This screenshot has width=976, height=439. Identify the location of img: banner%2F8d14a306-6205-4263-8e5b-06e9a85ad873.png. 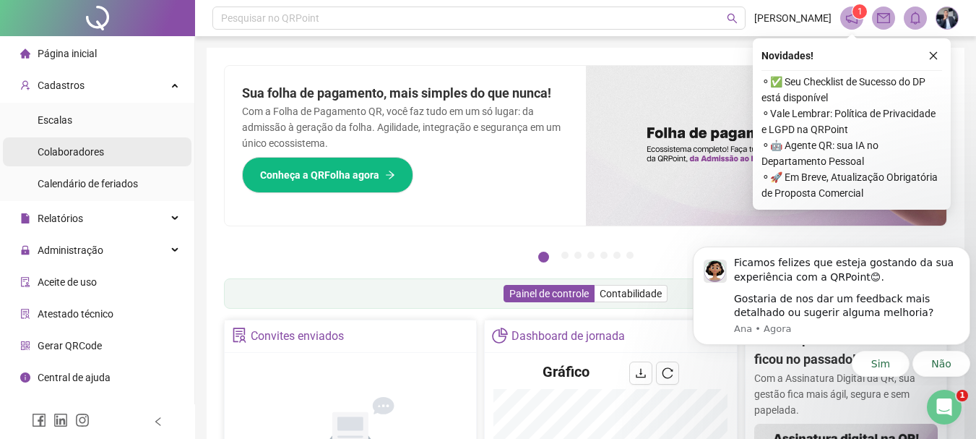
(767, 145).